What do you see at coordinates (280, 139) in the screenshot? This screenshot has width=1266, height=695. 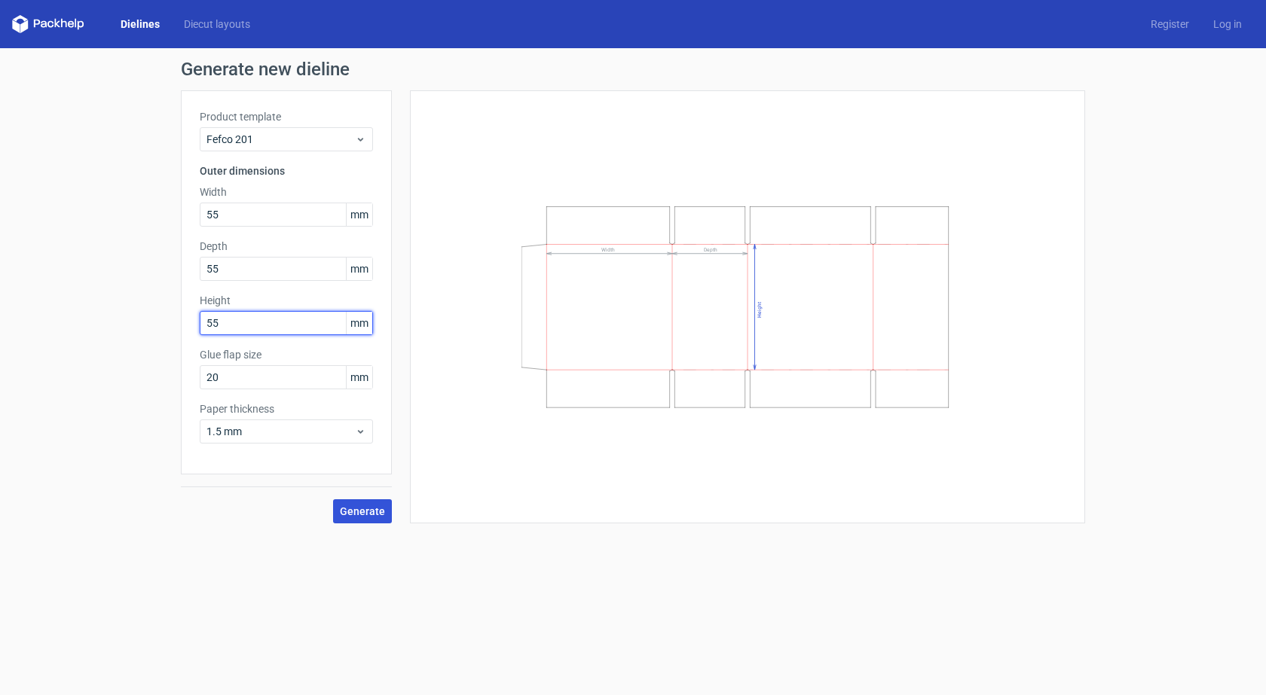 I see `span: Fefco 201` at bounding box center [280, 139].